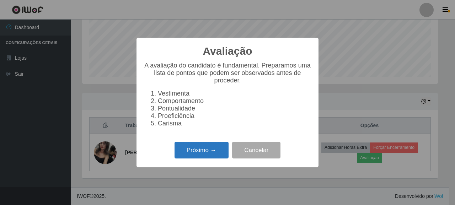 Image resolution: width=455 pixels, height=205 pixels. Describe the element at coordinates (228, 73) in the screenshot. I see `p: A avaliação do candidato é fundamental. Preparamos uma lista de pontos que podem ser observados a...` at that location.